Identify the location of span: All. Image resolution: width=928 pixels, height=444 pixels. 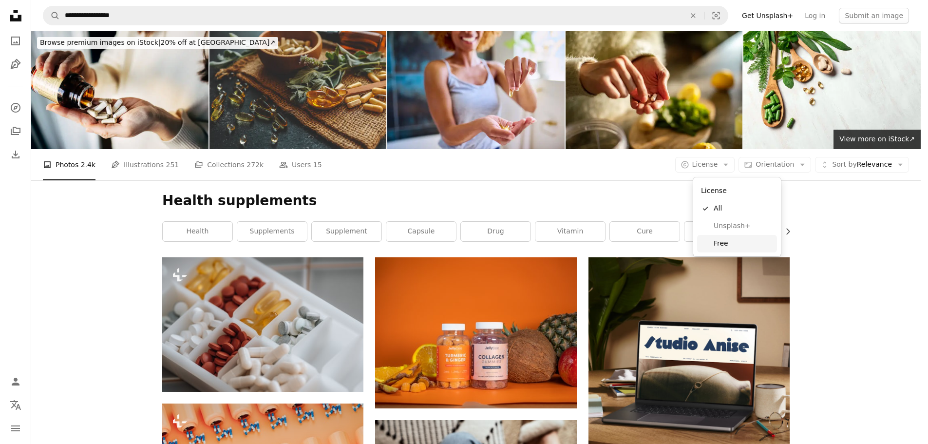
(744, 209).